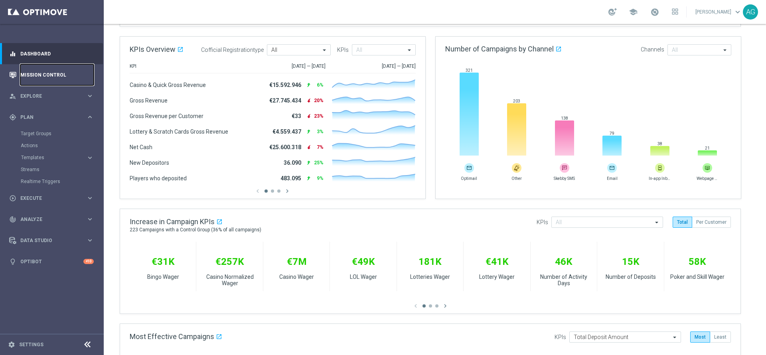 The image size is (766, 355). I want to click on div: Target Groups, so click(62, 134).